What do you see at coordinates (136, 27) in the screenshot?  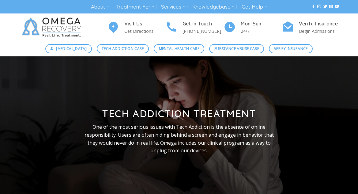 I see `a: Visit Us Get Directions` at bounding box center [136, 27].